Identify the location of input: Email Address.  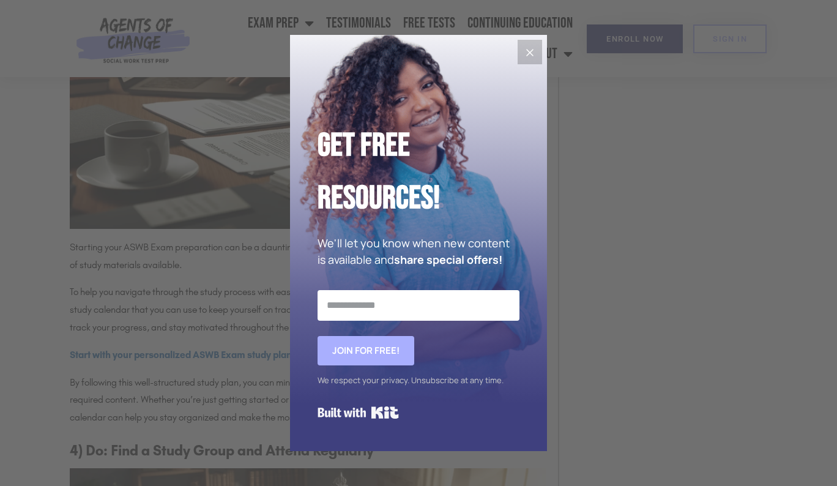
(418, 305).